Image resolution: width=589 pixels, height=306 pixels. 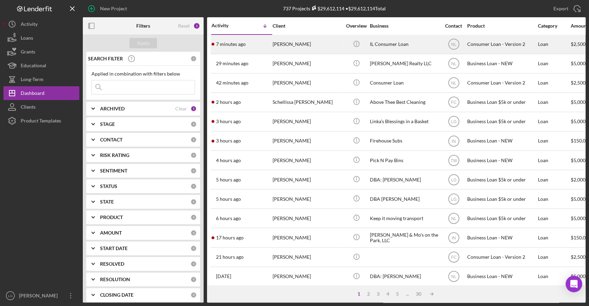 I want to click on a: Grants, so click(x=41, y=52).